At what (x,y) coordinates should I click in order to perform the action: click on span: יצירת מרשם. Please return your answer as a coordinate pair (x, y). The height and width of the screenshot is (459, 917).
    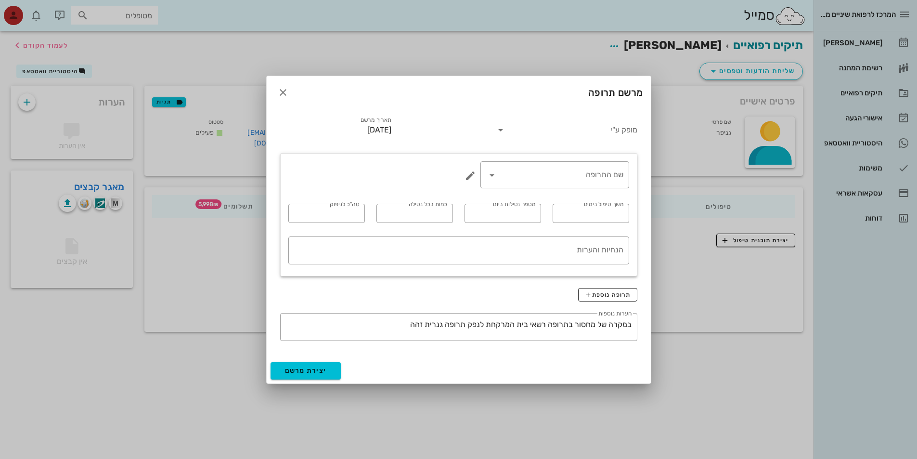
    Looking at the image, I should click on (306, 370).